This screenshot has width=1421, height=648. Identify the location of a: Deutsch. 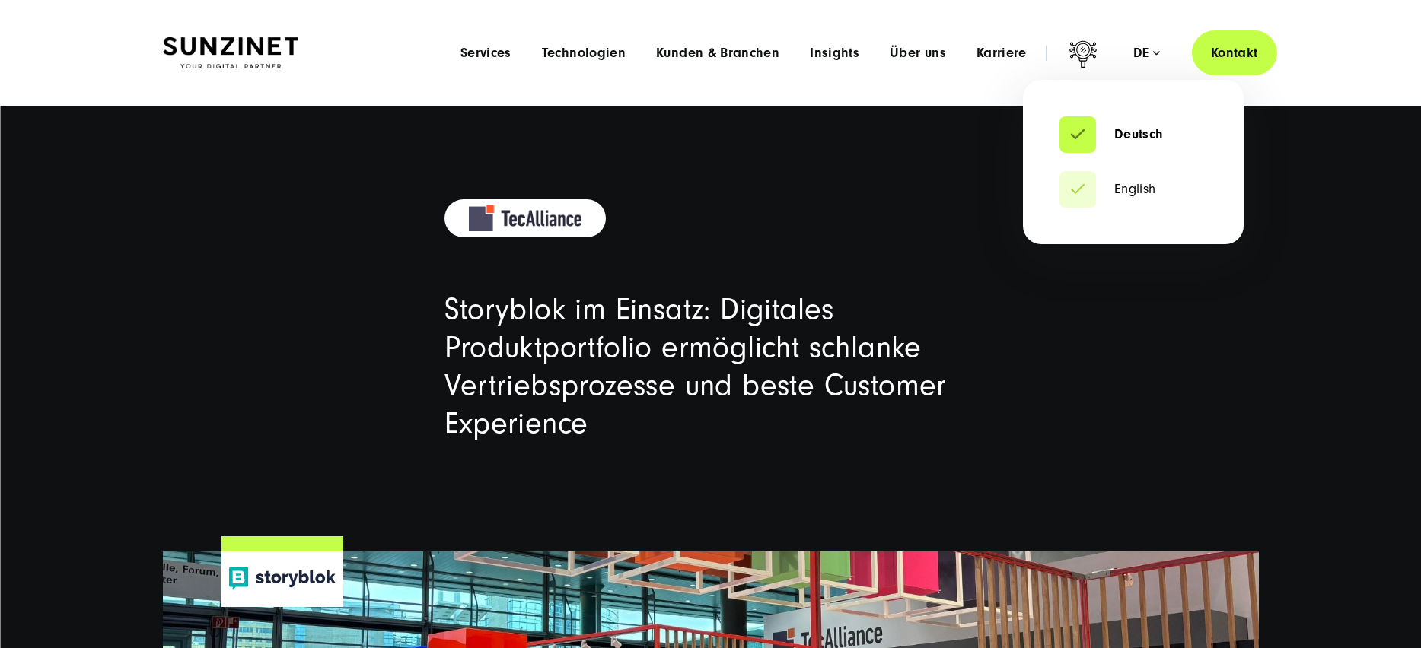
(1111, 135).